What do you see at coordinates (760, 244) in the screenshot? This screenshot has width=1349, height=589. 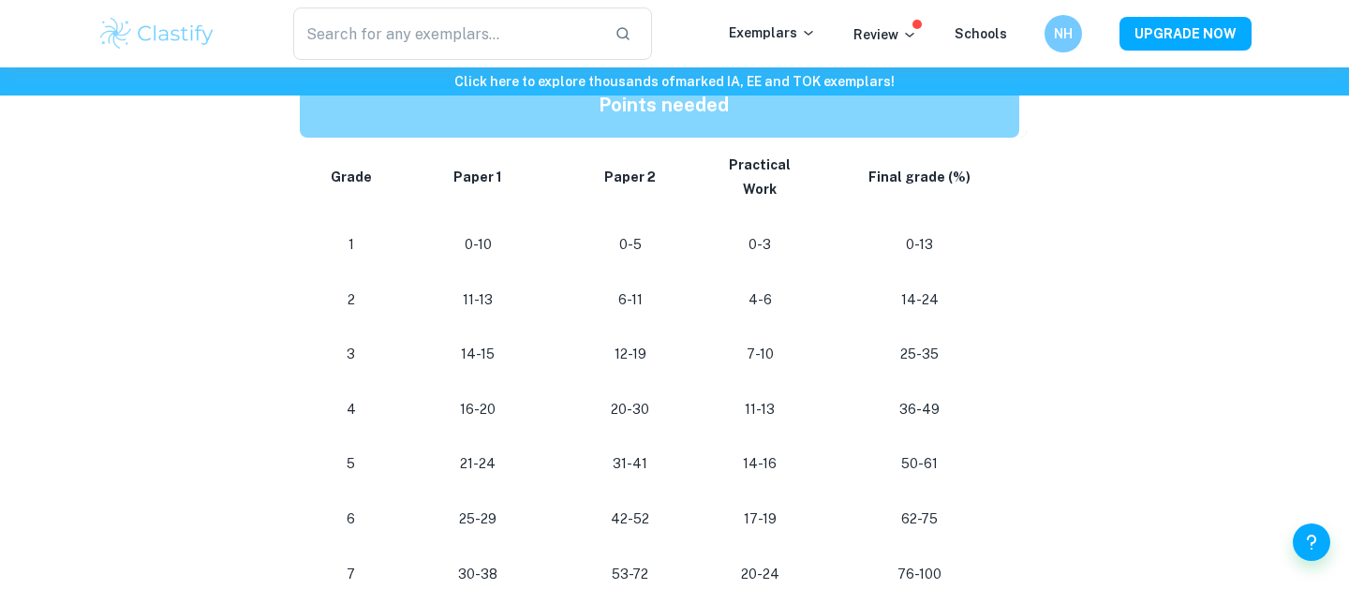 I see `p: 0-3` at bounding box center [760, 244].